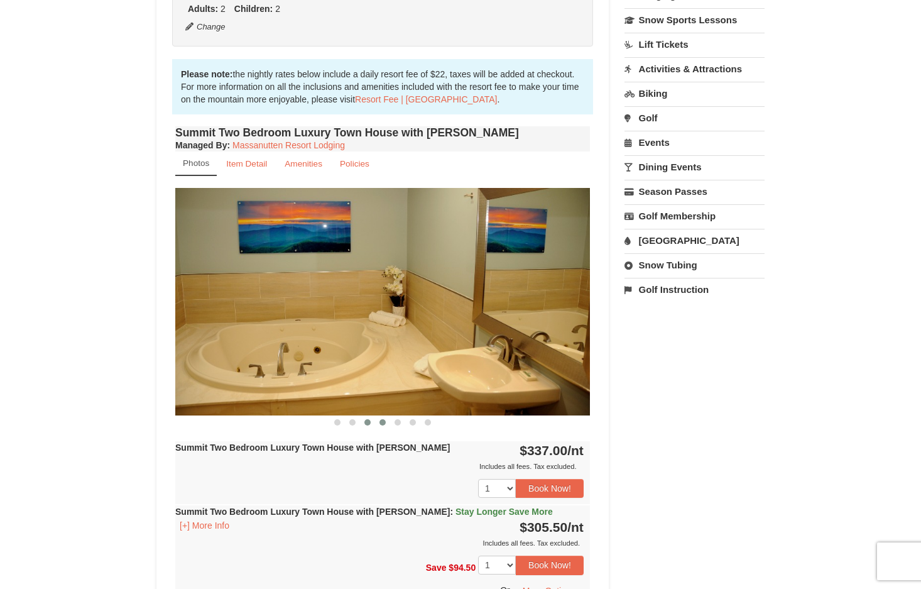 The width and height of the screenshot is (921, 589). I want to click on a: Massanutten Resort Lodging, so click(288, 145).